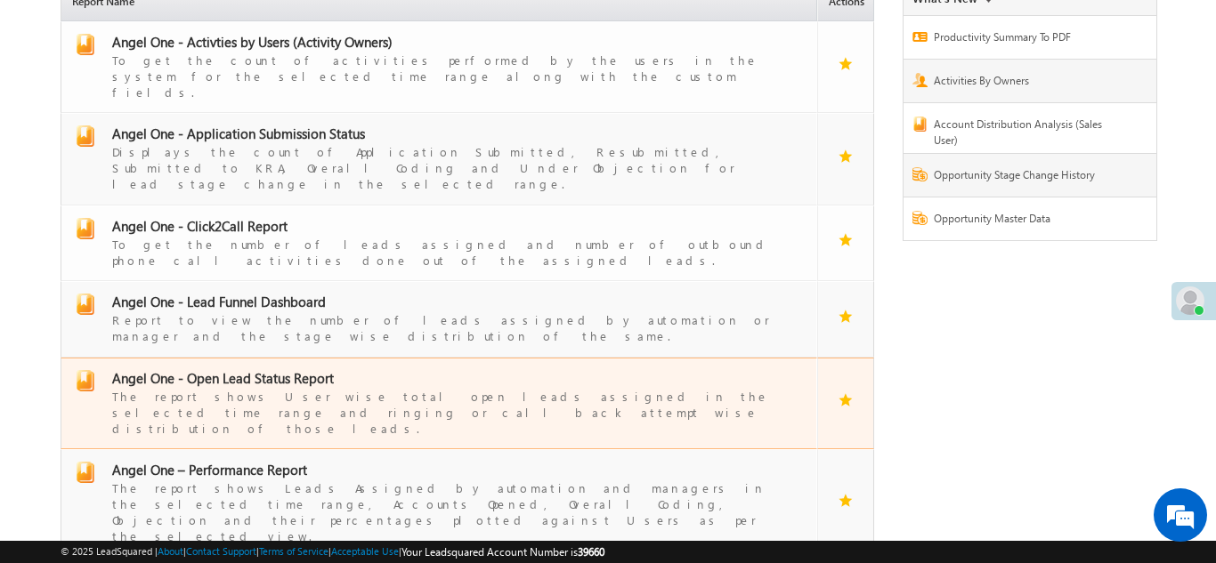 This screenshot has width=1216, height=563. What do you see at coordinates (365, 551) in the screenshot?
I see `a: Acceptable Use` at bounding box center [365, 551].